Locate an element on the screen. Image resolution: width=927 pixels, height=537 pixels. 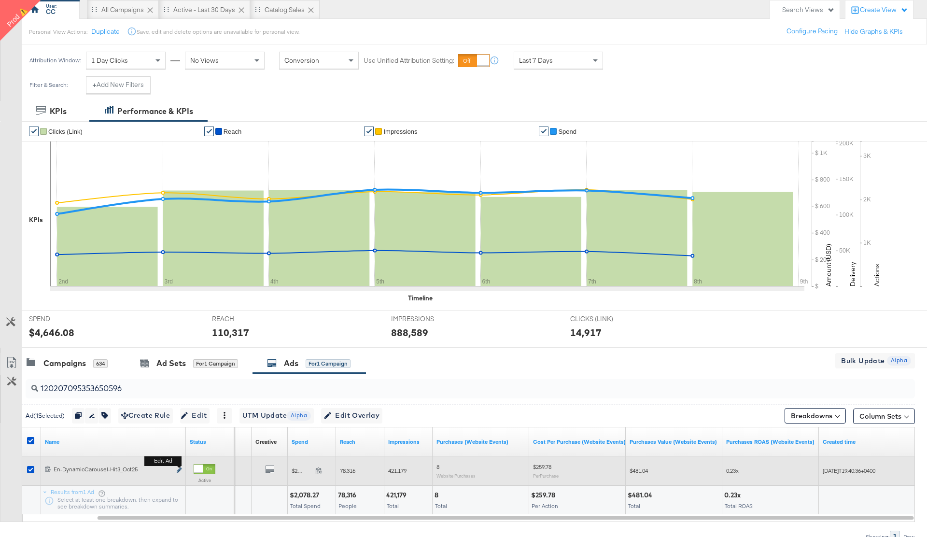
input: Search Ad Name, ID or Objective is located at coordinates (435, 384).